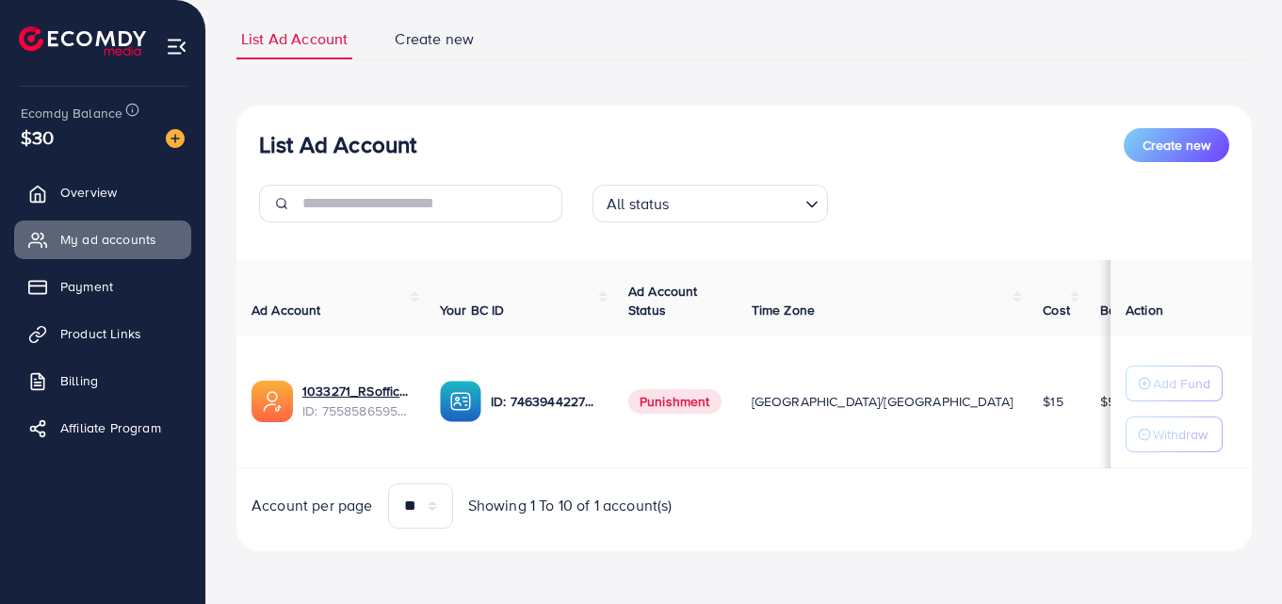 The width and height of the screenshot is (1282, 604). Describe the element at coordinates (1177, 145) in the screenshot. I see `button: Create new` at that location.